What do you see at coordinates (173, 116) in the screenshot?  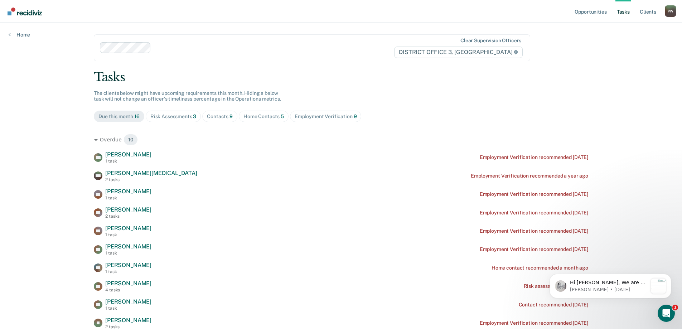 I see `div: Risk Assessments` at bounding box center [173, 116].